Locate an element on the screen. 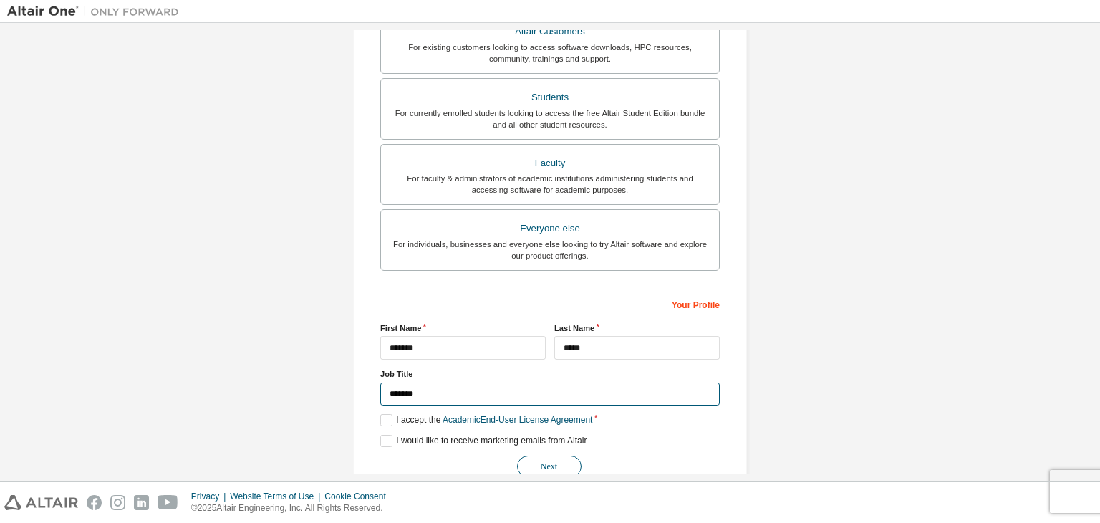  img: facebook.svg is located at coordinates (94, 502).